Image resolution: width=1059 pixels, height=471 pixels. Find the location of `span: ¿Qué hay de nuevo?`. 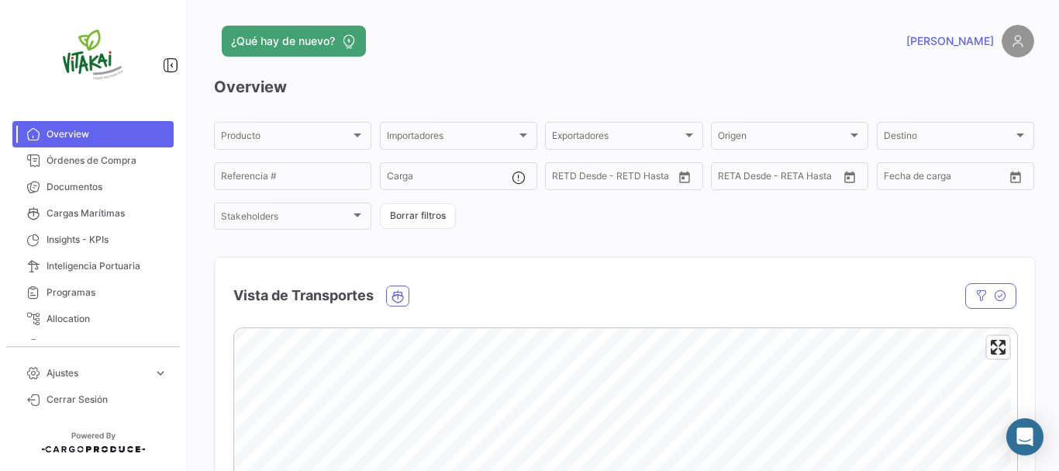

span: ¿Qué hay de nuevo? is located at coordinates (283, 41).